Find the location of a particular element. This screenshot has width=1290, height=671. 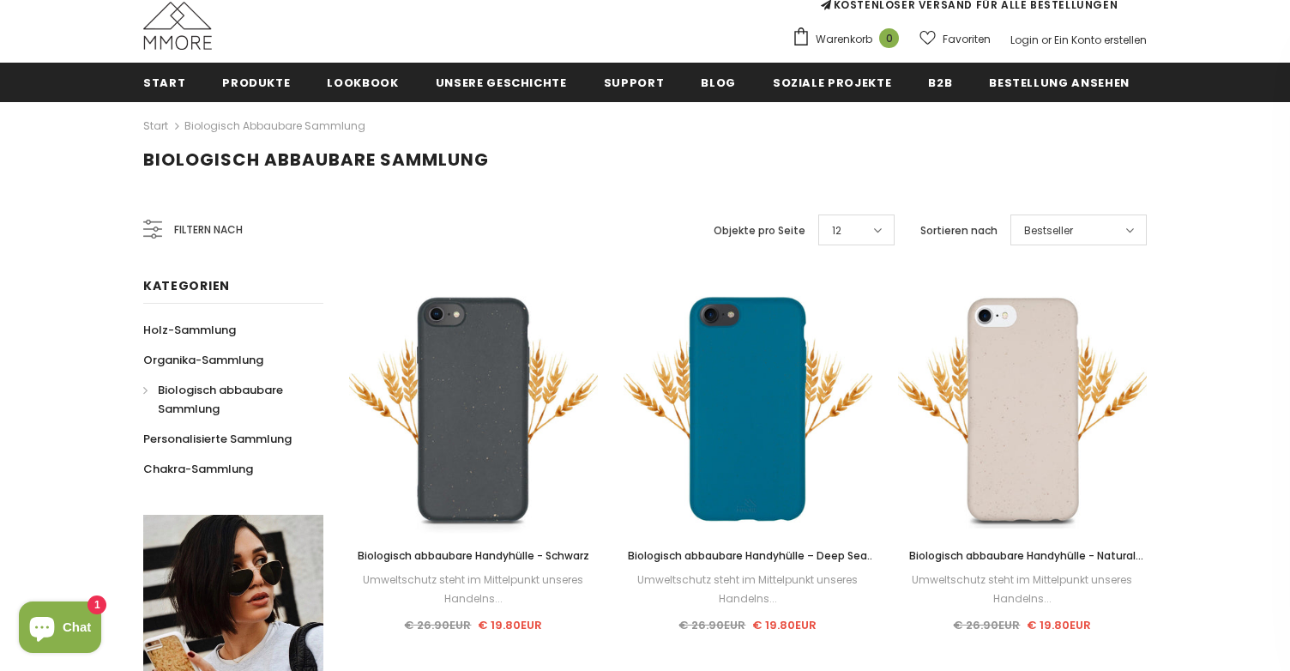

a: Warenkorb 0 is located at coordinates (849, 39).